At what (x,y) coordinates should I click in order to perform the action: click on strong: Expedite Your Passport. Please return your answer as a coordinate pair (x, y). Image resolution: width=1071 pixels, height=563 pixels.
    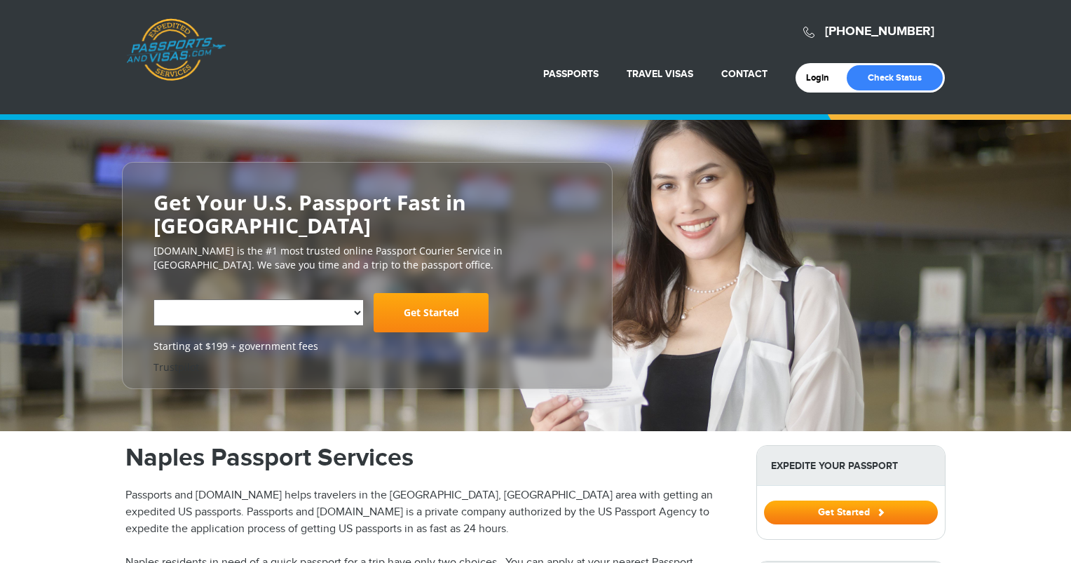
    Looking at the image, I should click on (851, 465).